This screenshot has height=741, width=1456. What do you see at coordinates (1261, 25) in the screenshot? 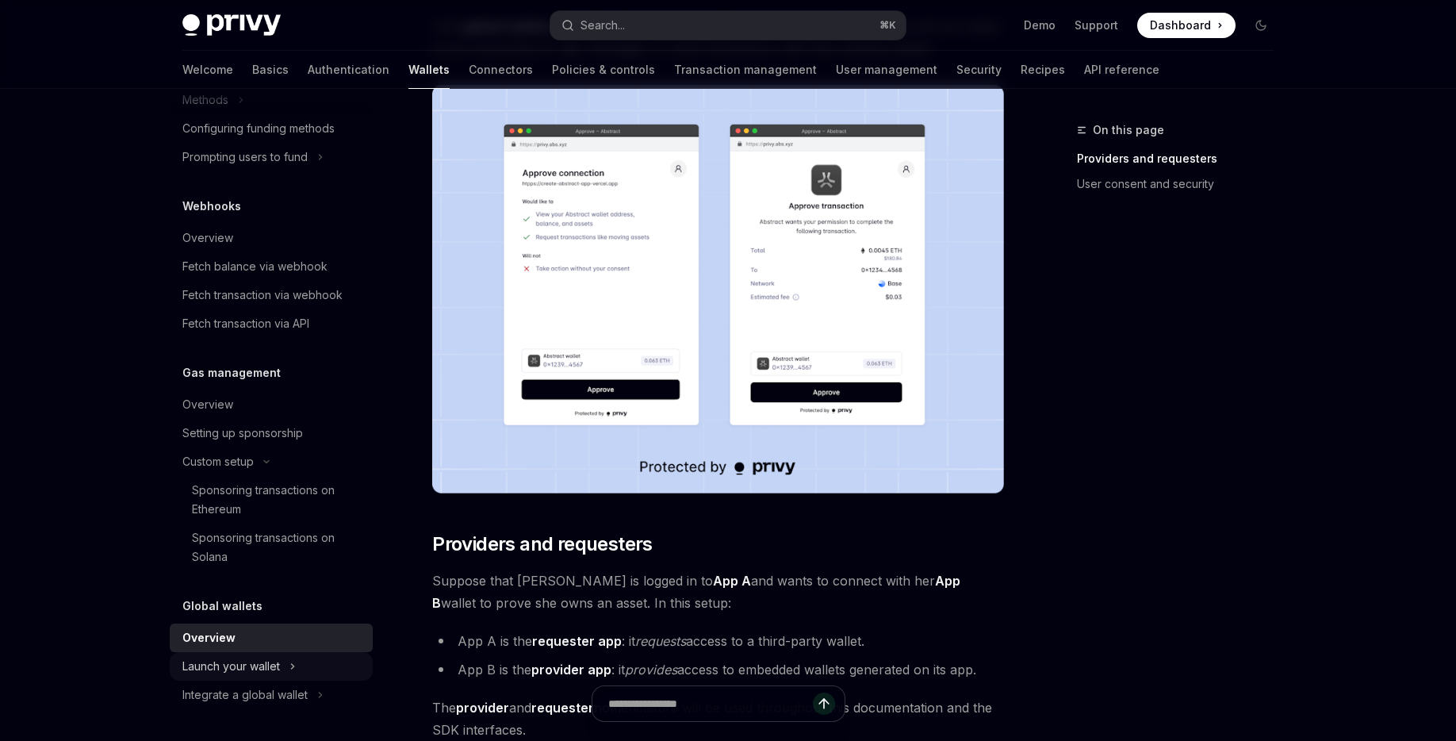
I see `button: Toggle dark mode` at bounding box center [1261, 25].